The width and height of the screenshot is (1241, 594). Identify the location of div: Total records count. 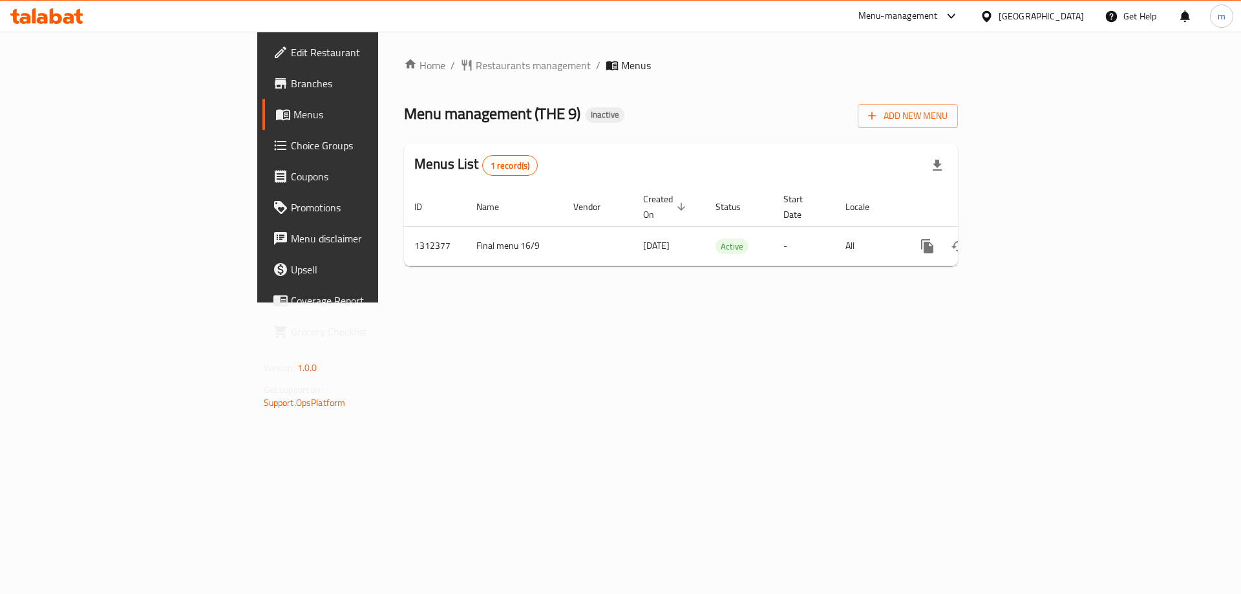
(510, 165).